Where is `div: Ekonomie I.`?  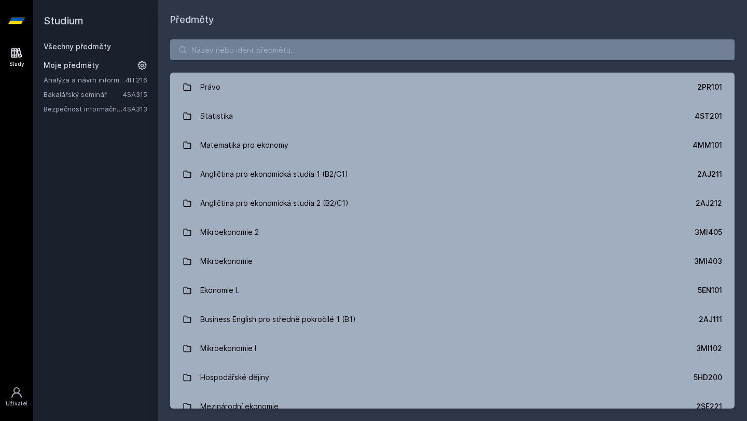 div: Ekonomie I. is located at coordinates (219, 291).